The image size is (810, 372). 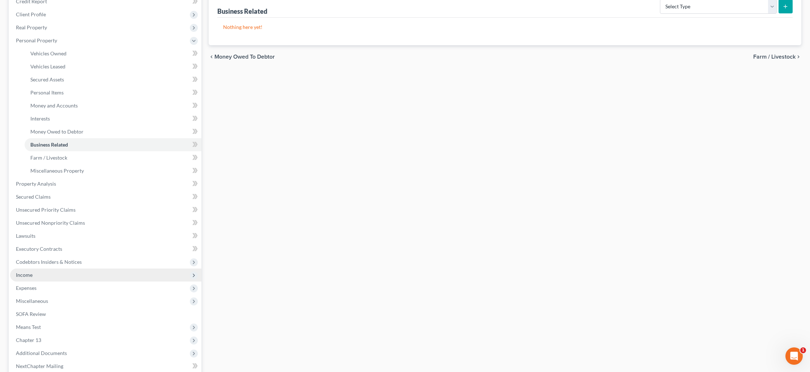 I want to click on a: Business Related, so click(x=113, y=145).